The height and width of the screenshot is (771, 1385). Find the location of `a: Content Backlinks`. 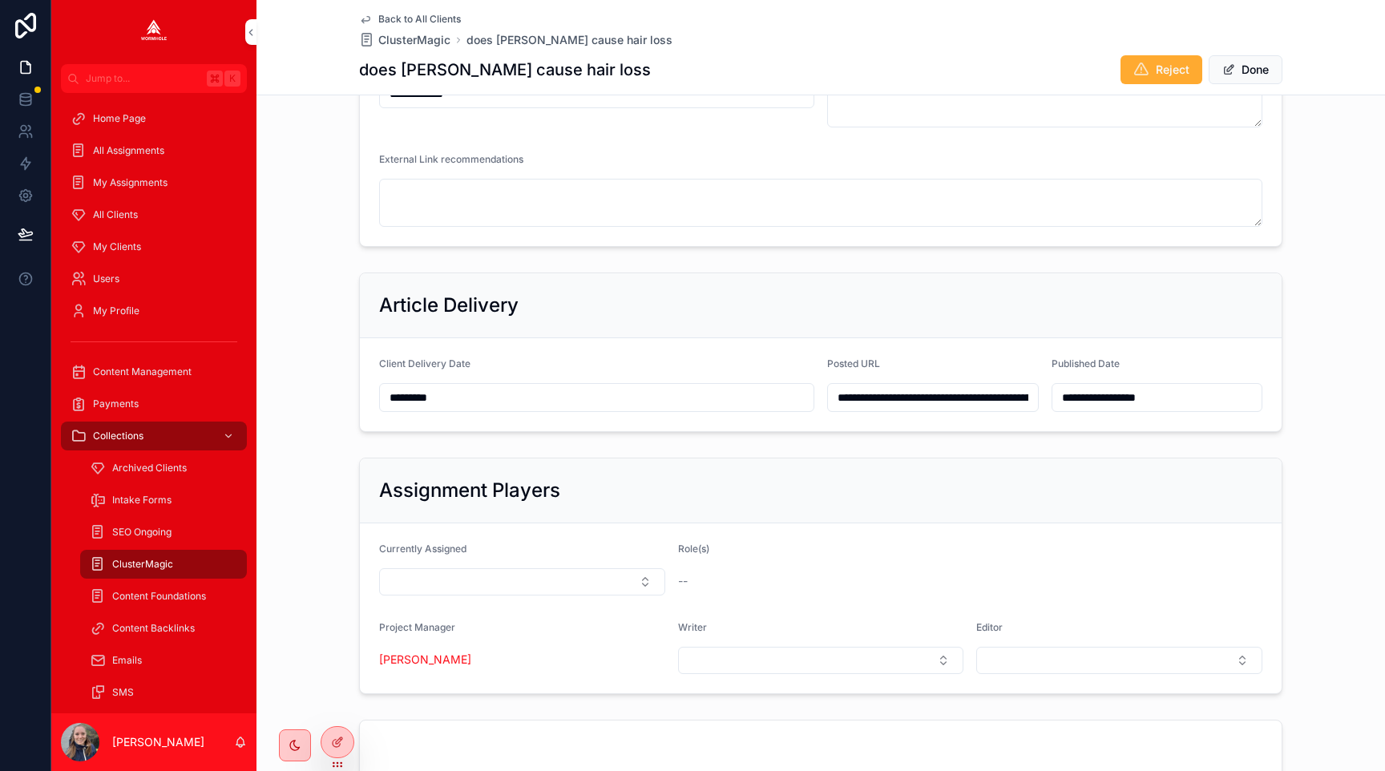

a: Content Backlinks is located at coordinates (164, 629).